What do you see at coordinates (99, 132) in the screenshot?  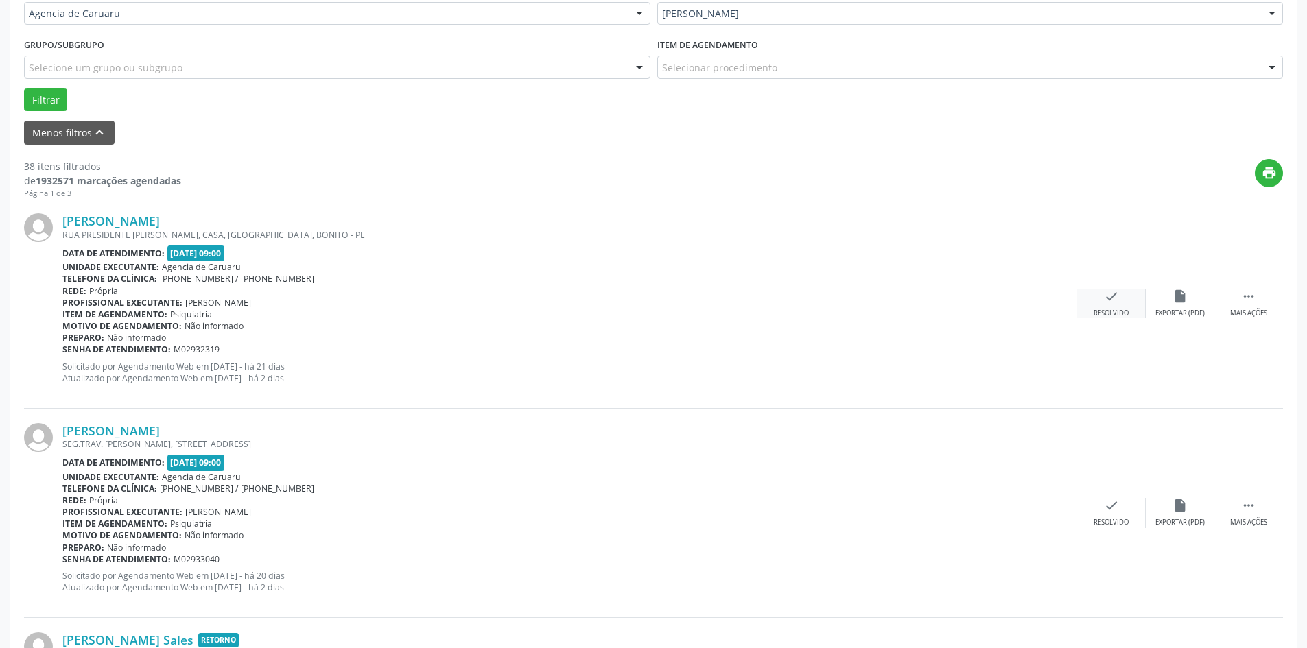 I see `i: keyboard_arrow_up` at bounding box center [99, 132].